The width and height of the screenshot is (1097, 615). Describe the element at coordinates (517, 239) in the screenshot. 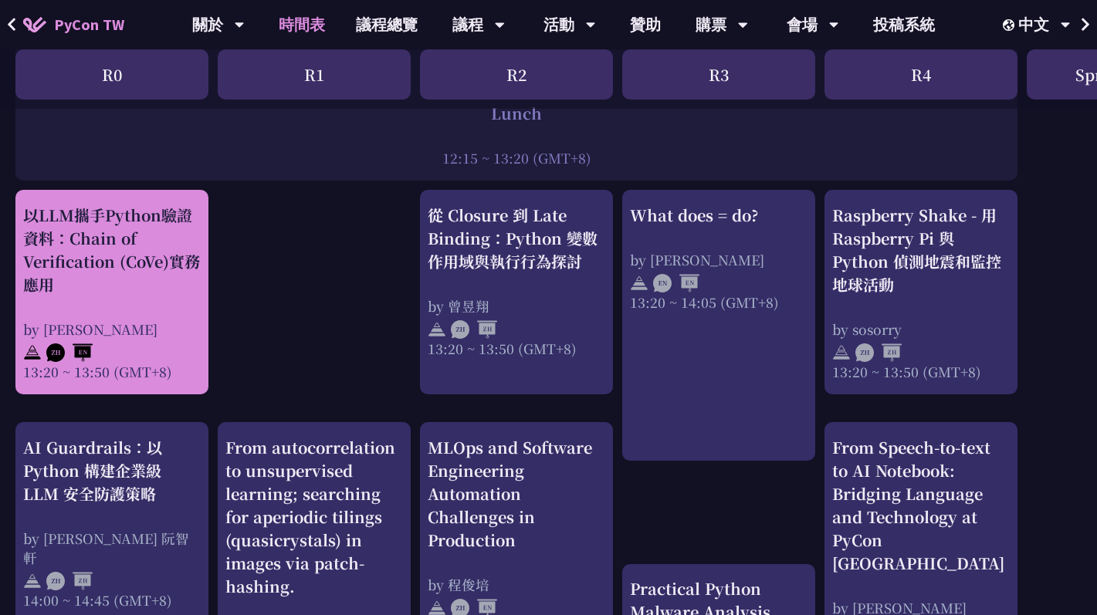

I see `div: 從 Closure 到 Late Binding：Python 變數作用域與執行行為探討` at that location.